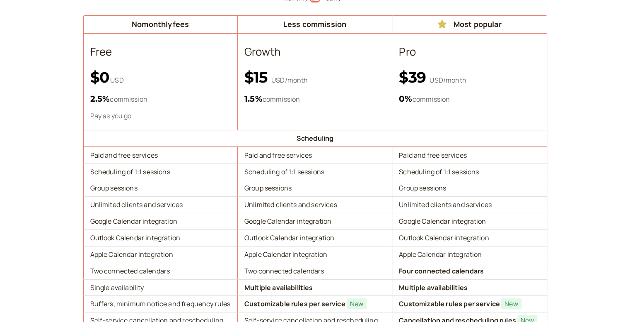 The height and width of the screenshot is (322, 630). I want to click on h2: Pro, so click(469, 52).